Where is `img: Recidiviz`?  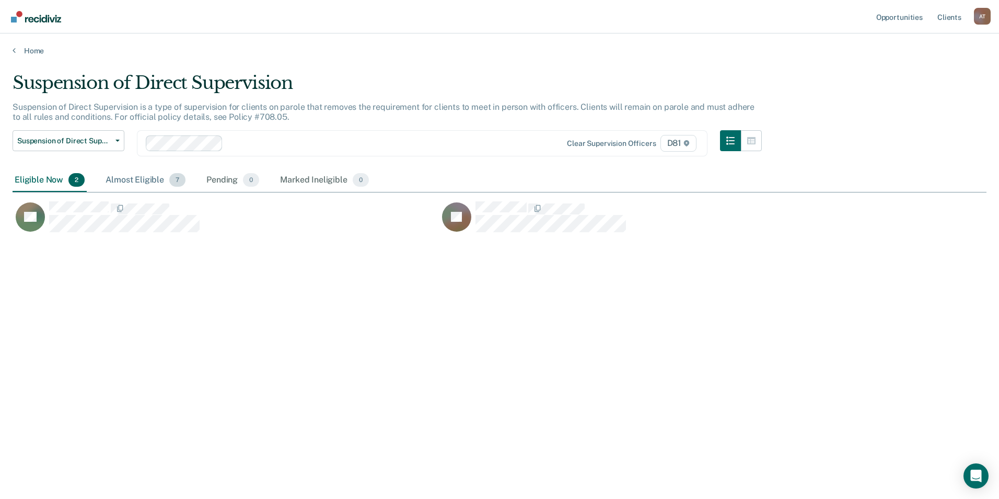
img: Recidiviz is located at coordinates (36, 17).